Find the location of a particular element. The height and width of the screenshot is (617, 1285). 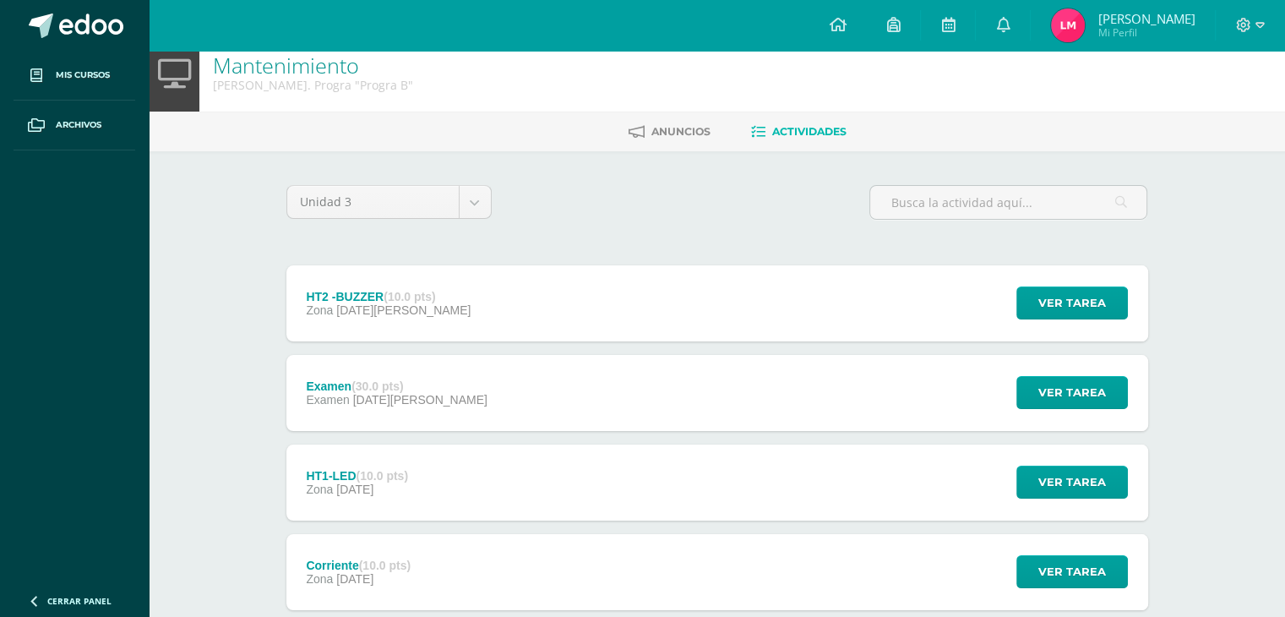

span: Examen is located at coordinates (327, 400).